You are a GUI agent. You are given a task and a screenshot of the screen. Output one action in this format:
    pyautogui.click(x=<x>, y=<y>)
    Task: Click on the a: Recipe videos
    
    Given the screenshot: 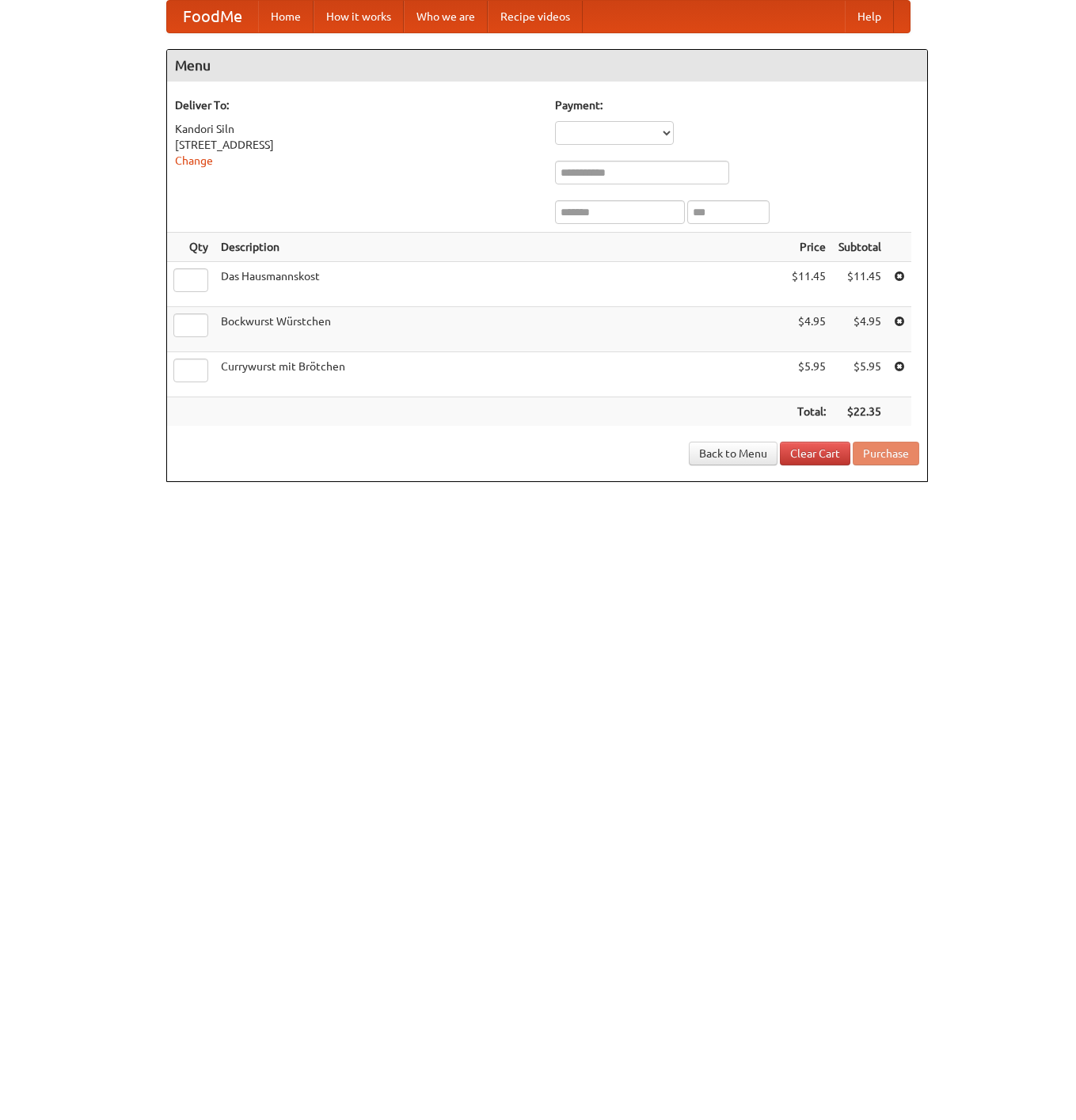 What is the action you would take?
    pyautogui.click(x=536, y=17)
    